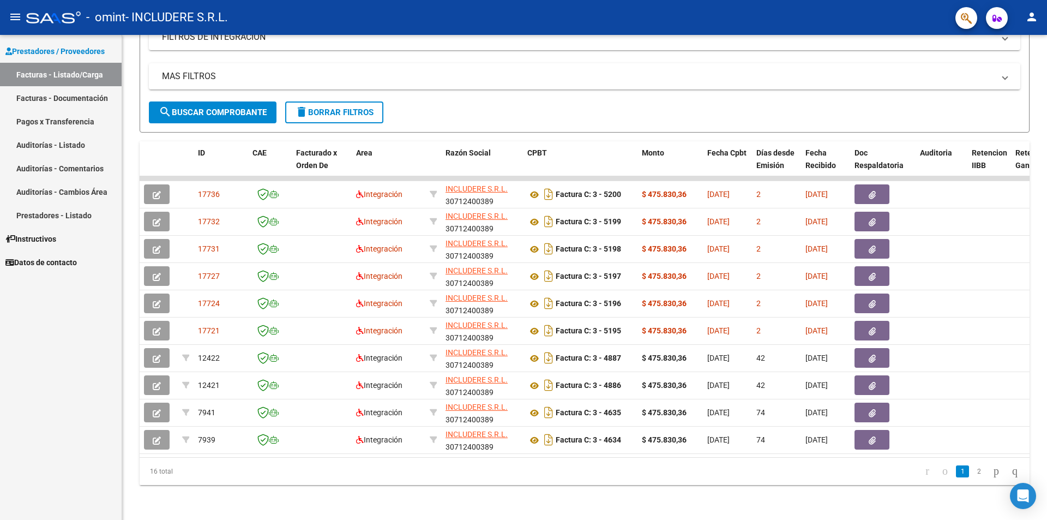 The height and width of the screenshot is (520, 1047). Describe the element at coordinates (537, 153) in the screenshot. I see `span: CPBT` at that location.